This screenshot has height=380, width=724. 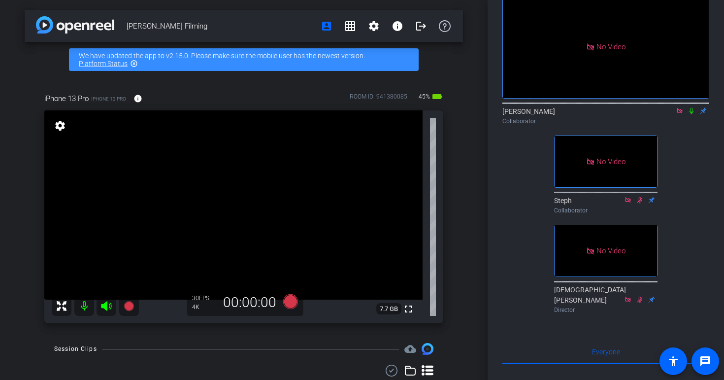 I want to click on span: 7.7 GB, so click(x=389, y=309).